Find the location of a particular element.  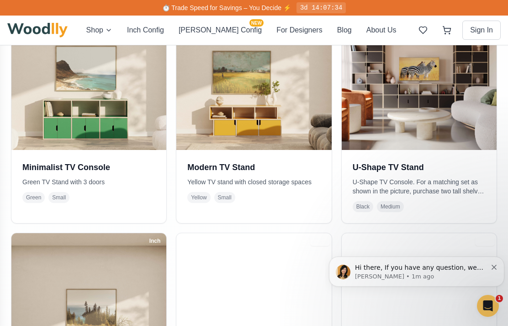

button: For Designers is located at coordinates (299, 30).